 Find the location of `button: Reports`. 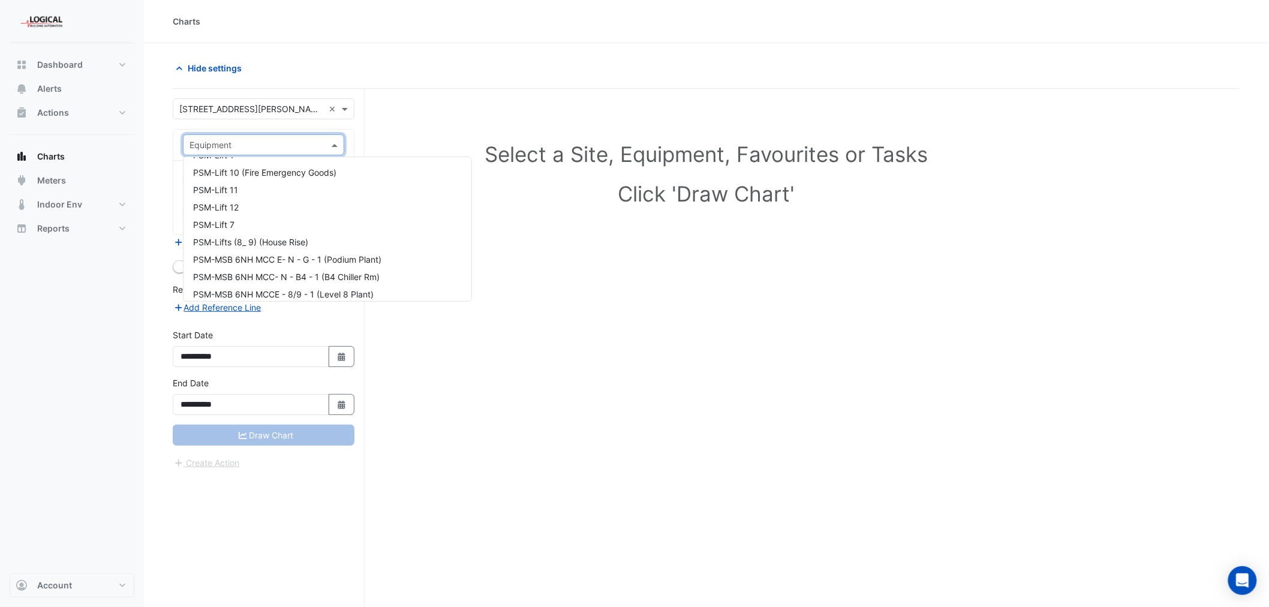

button: Reports is located at coordinates (72, 228).